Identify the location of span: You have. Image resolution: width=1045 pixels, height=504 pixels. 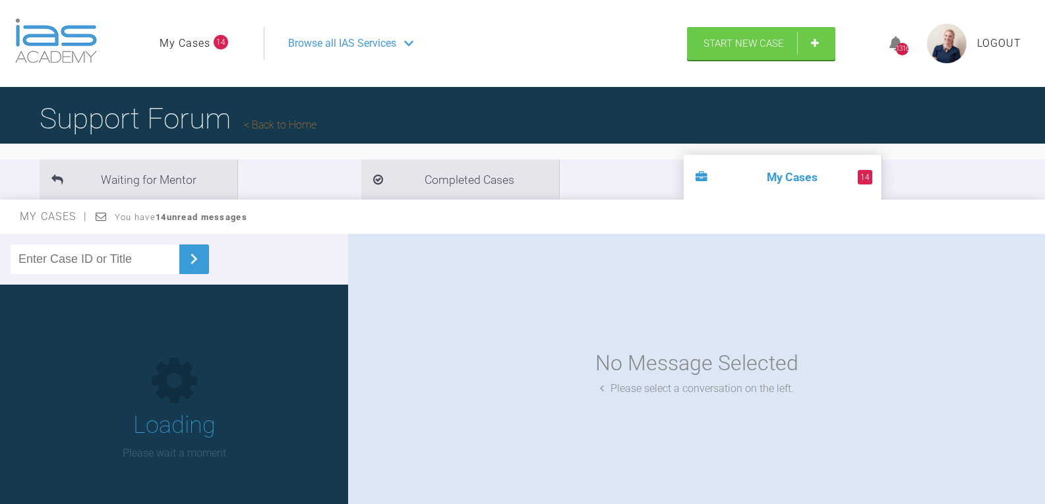
(181, 217).